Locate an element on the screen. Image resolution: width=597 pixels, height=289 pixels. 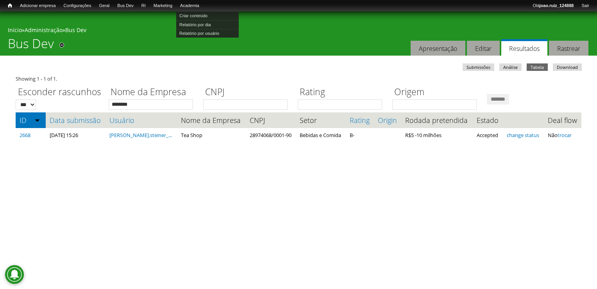
a: Usuário is located at coordinates (141, 120).